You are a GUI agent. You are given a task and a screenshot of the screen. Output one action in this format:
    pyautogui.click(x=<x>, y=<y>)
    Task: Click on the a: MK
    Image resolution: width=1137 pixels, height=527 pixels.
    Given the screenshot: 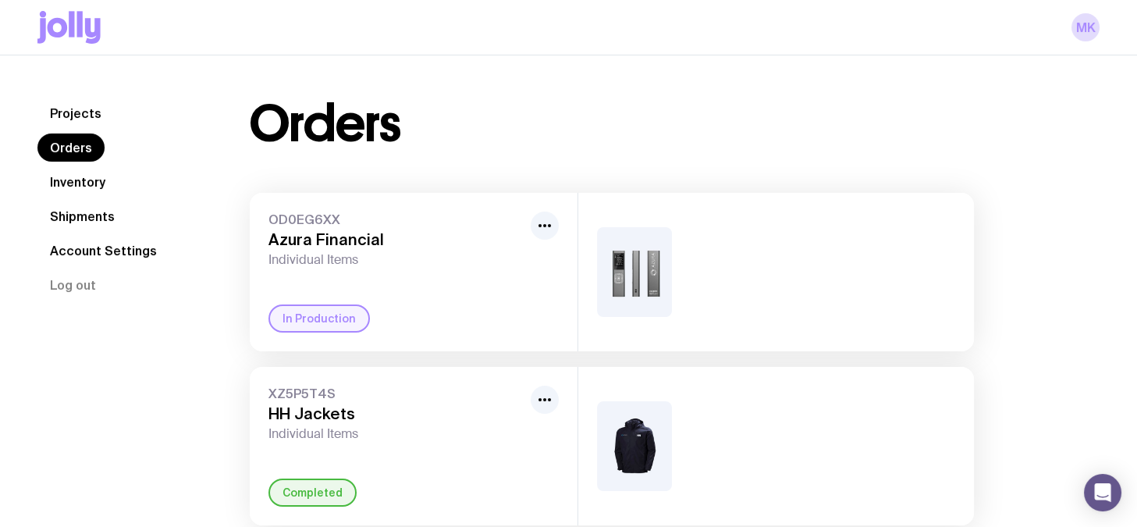 What is the action you would take?
    pyautogui.click(x=1085, y=27)
    